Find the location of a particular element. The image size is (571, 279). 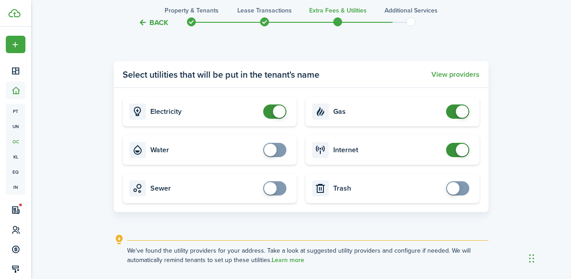

div: Drag is located at coordinates (532, 258).